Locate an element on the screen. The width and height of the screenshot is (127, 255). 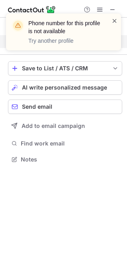
span: Notes is located at coordinates (70, 160).